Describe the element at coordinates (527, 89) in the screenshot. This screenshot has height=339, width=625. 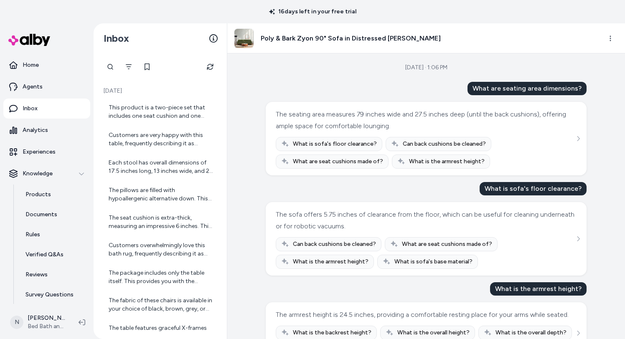
I see `div: What are seating area dimensions?` at that location.